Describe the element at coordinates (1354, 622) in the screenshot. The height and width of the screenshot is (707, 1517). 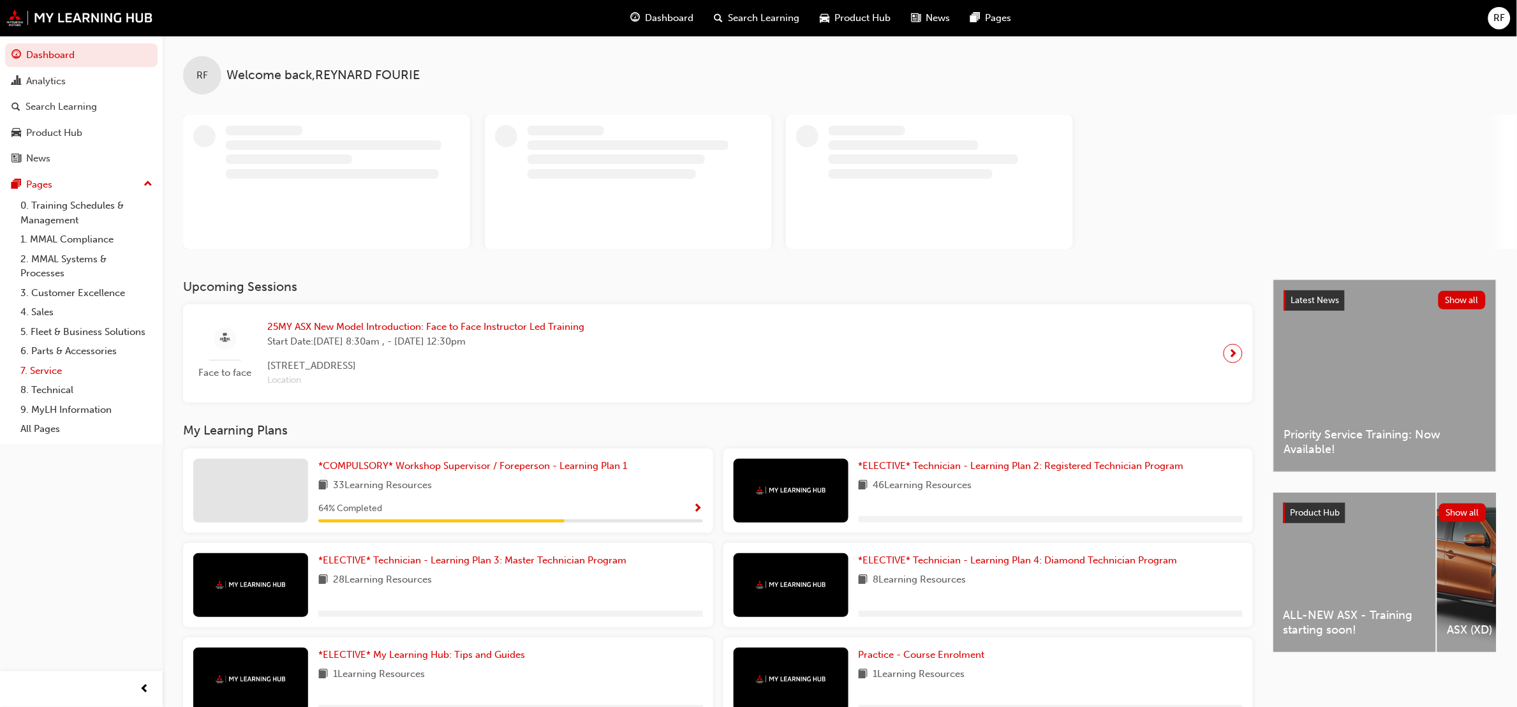
I see `span: ALL-NEW ASX - Training starting soon!` at that location.